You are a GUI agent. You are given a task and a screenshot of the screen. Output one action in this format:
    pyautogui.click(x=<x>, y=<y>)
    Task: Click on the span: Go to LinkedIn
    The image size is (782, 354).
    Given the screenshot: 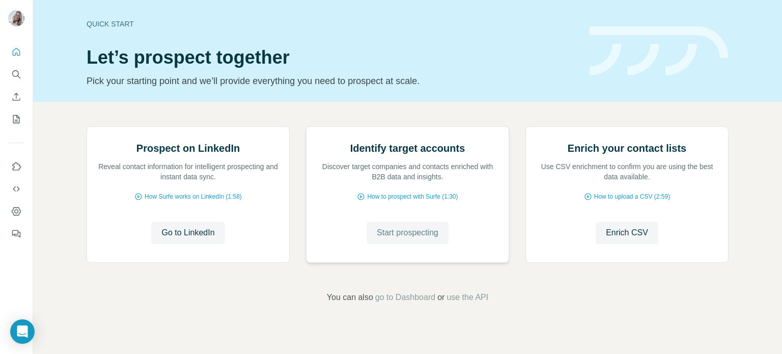 What is the action you would take?
    pyautogui.click(x=188, y=233)
    